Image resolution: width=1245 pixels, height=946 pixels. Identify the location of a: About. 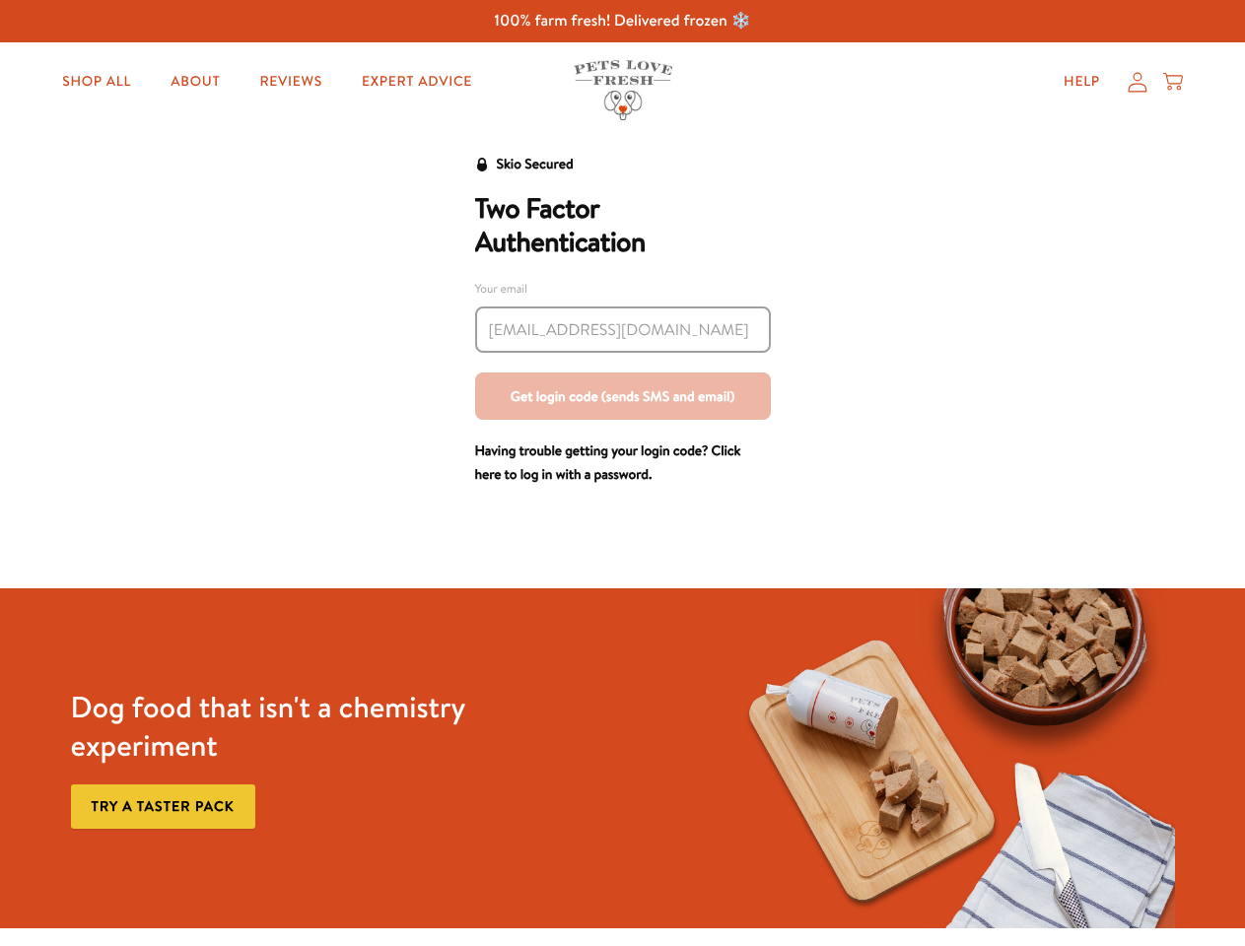
(195, 82).